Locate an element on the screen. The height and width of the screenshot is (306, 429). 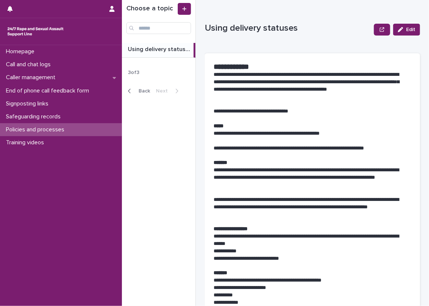
span: Back is located at coordinates (142, 91).